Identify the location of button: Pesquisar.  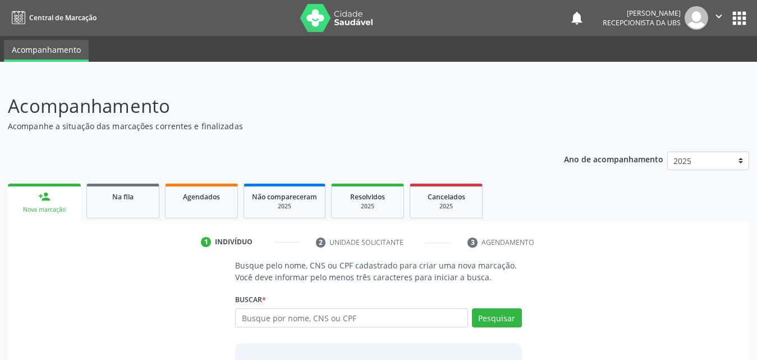
(497, 318).